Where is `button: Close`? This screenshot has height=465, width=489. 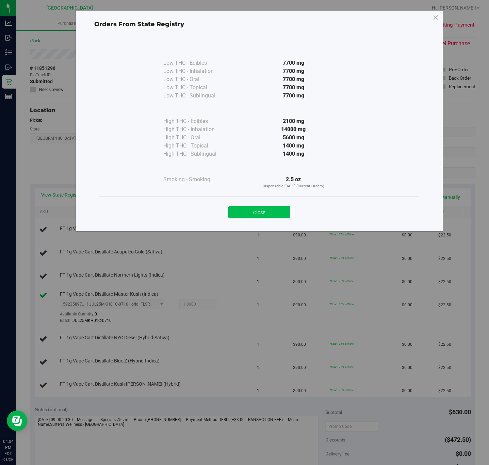 button: Close is located at coordinates (259, 212).